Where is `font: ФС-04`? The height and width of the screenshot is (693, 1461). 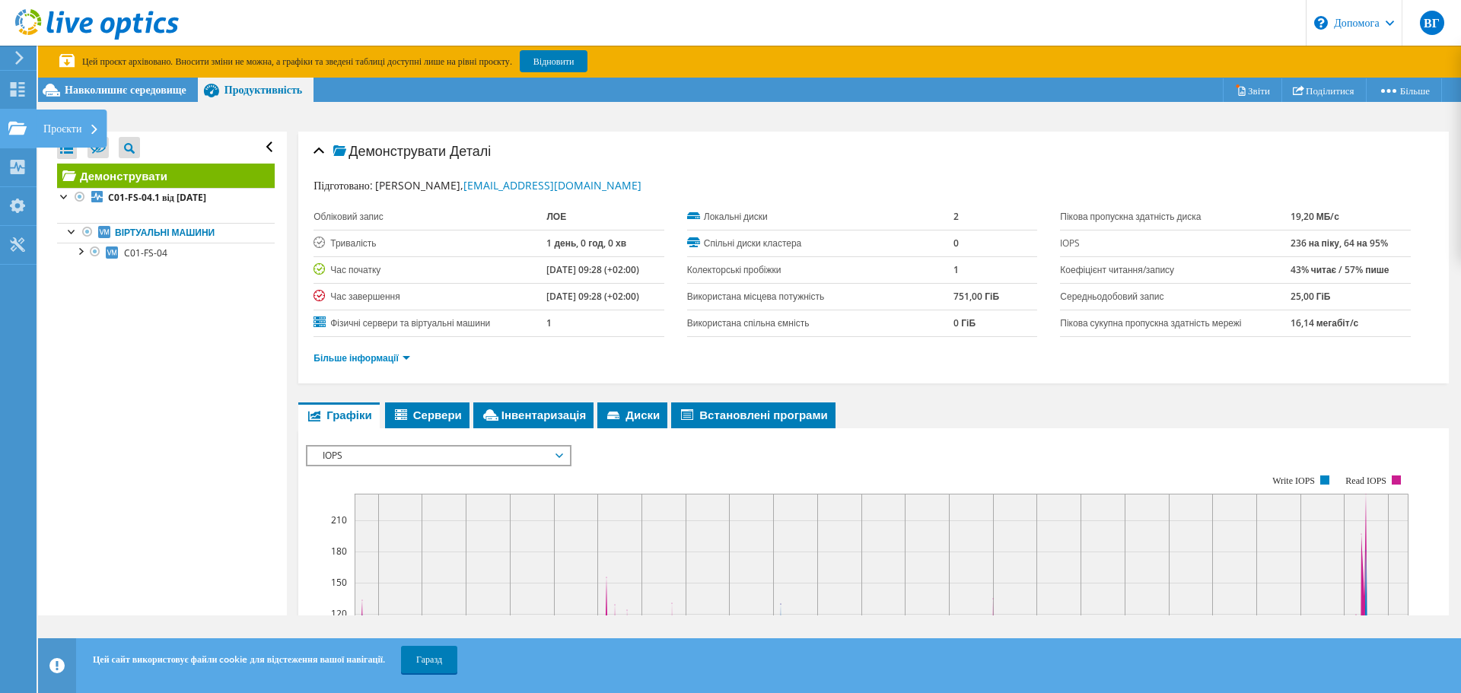
font: ФС-04 is located at coordinates (78, 117).